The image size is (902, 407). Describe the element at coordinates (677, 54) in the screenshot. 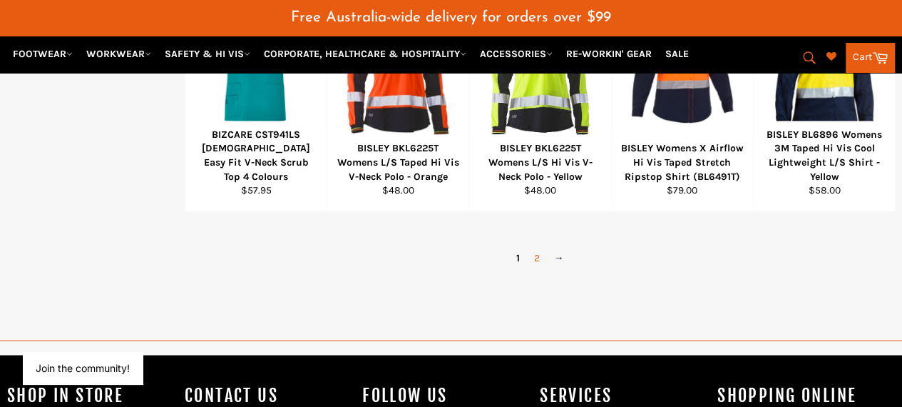

I see `a: SALE` at that location.